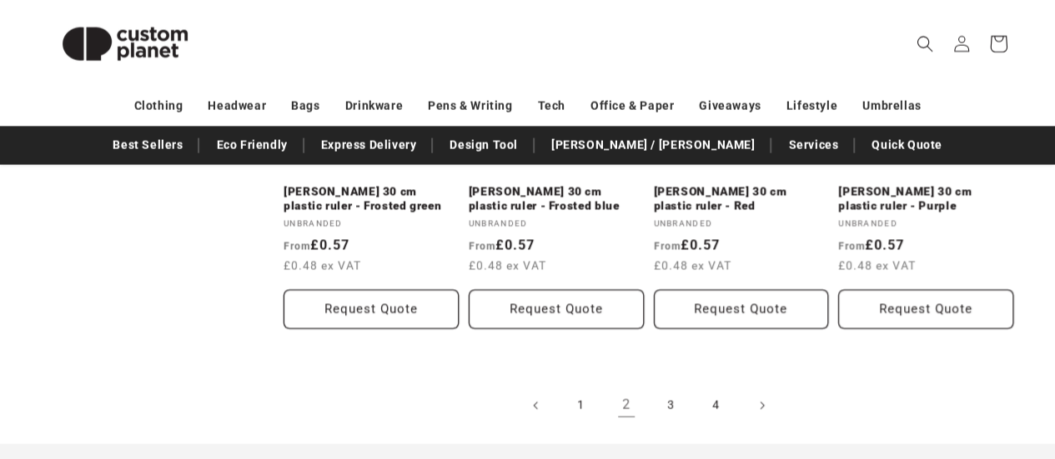  Describe the element at coordinates (671, 406) in the screenshot. I see `a: Page 3` at that location.